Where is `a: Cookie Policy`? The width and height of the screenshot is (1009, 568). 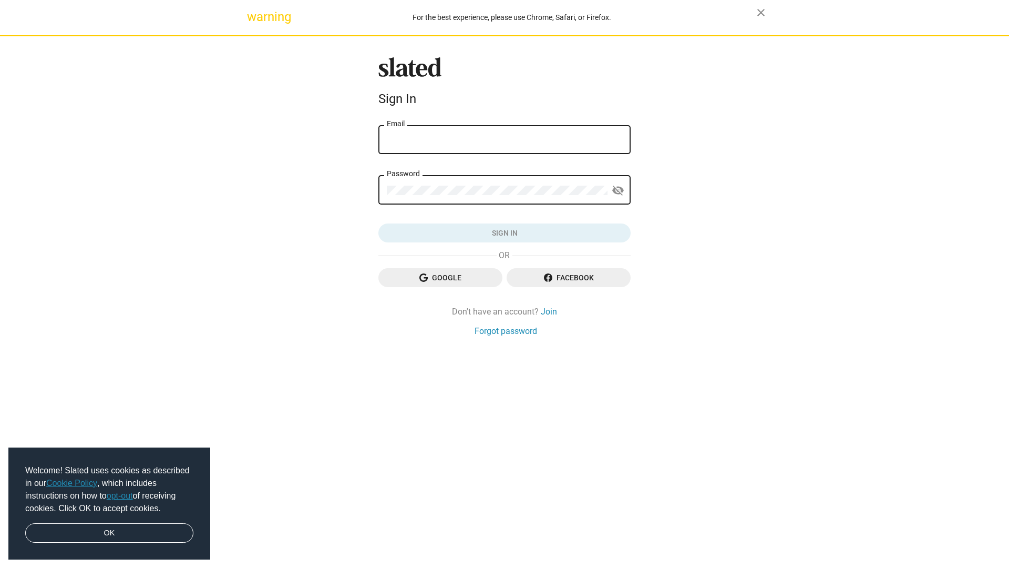 a: Cookie Policy is located at coordinates (72, 483).